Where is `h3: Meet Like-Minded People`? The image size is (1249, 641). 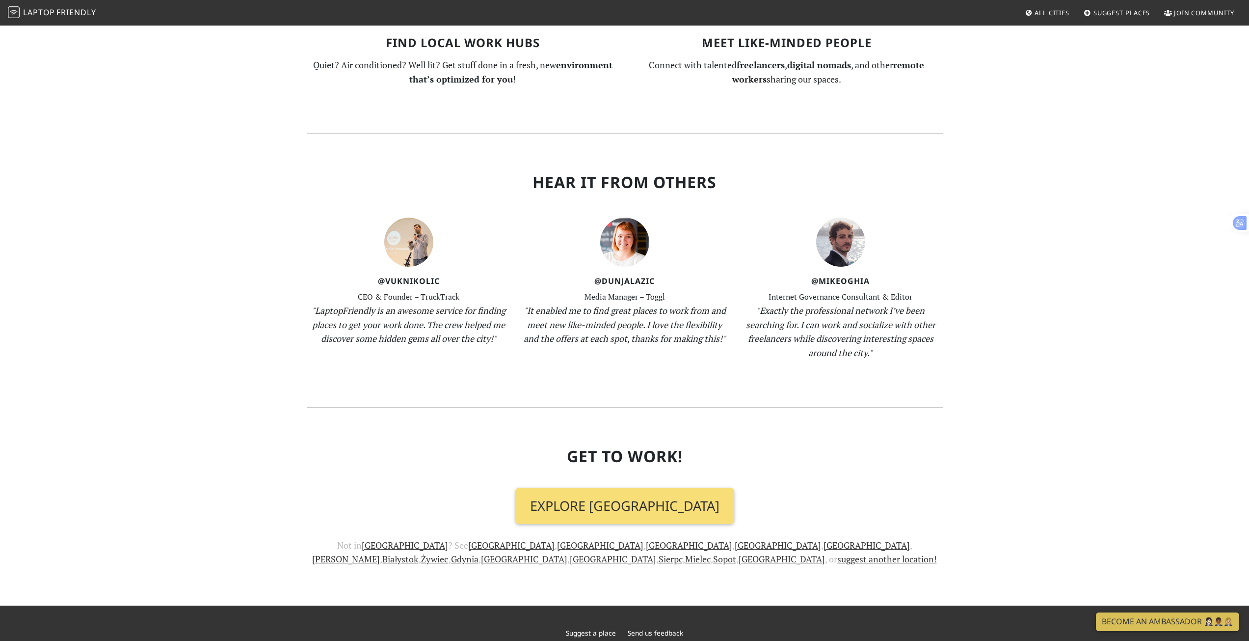 h3: Meet Like-Minded People is located at coordinates (787, 43).